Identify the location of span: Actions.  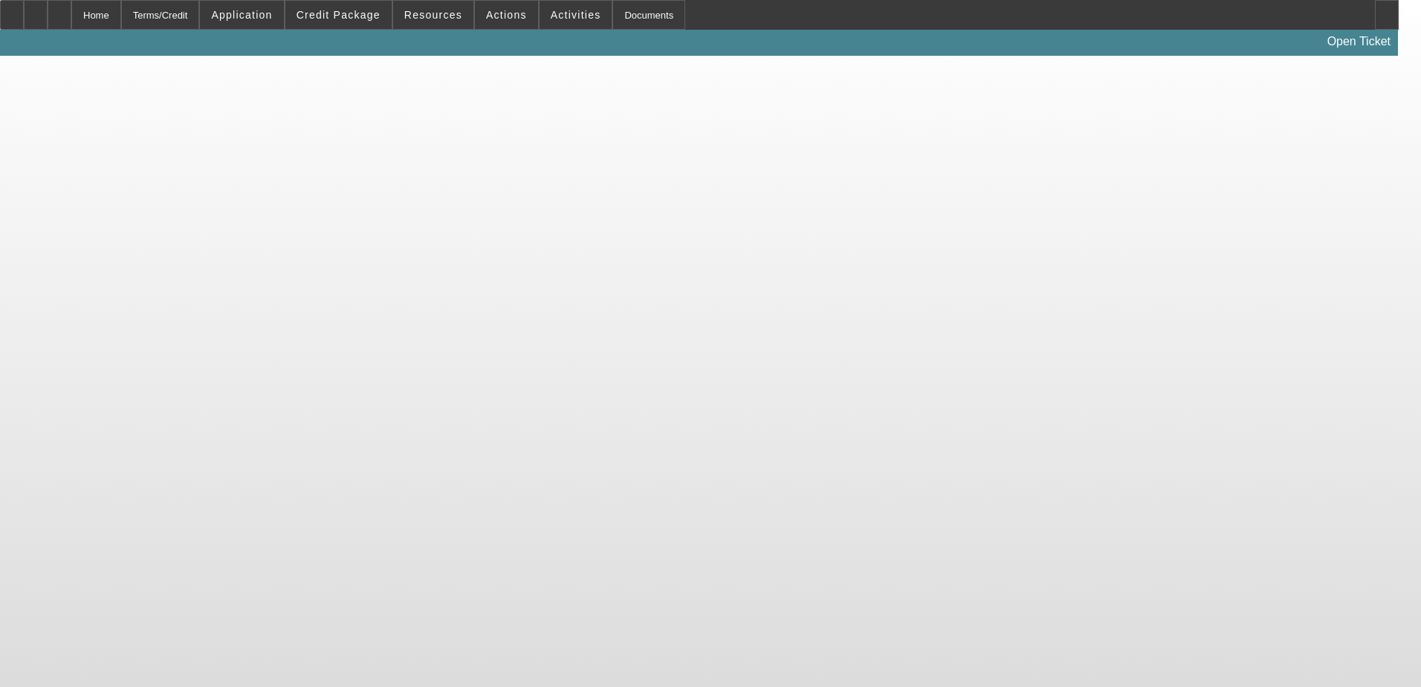
(506, 15).